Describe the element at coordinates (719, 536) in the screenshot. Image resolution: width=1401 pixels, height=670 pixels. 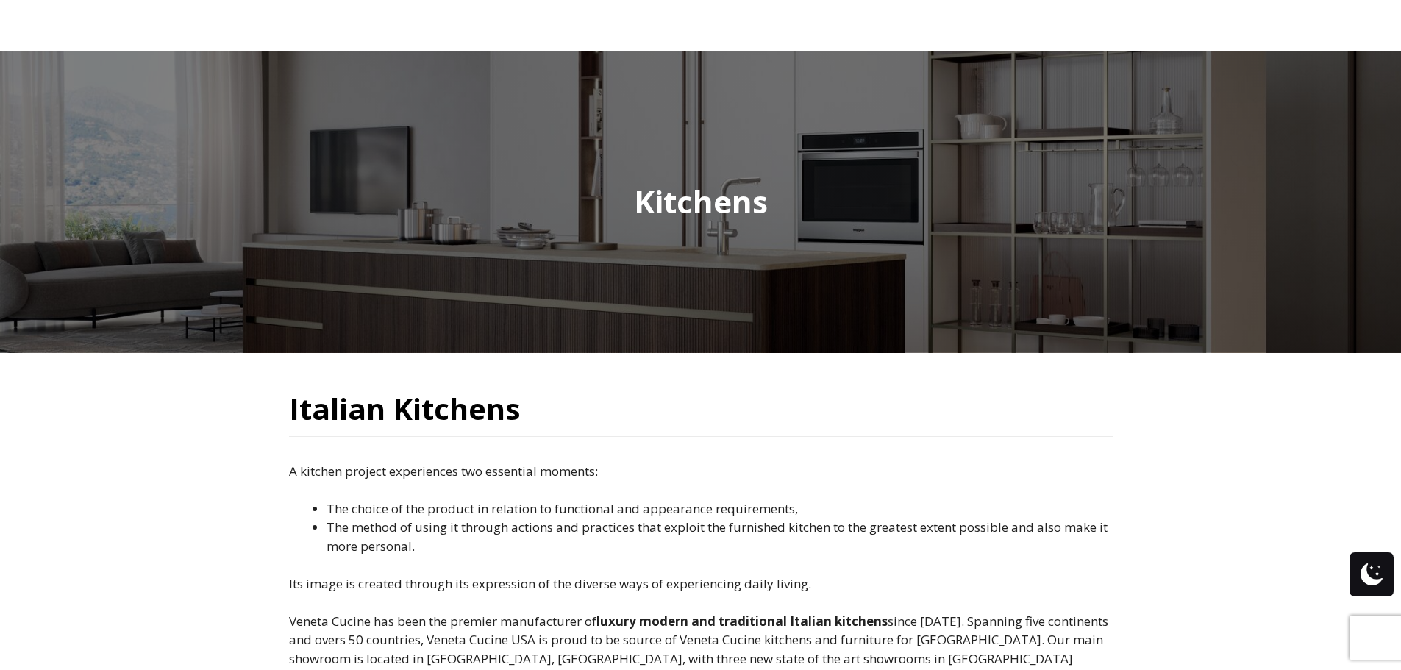
I see `li: The method of using it through actions and practices that exploit the furnished kitchen to the gr...` at that location.